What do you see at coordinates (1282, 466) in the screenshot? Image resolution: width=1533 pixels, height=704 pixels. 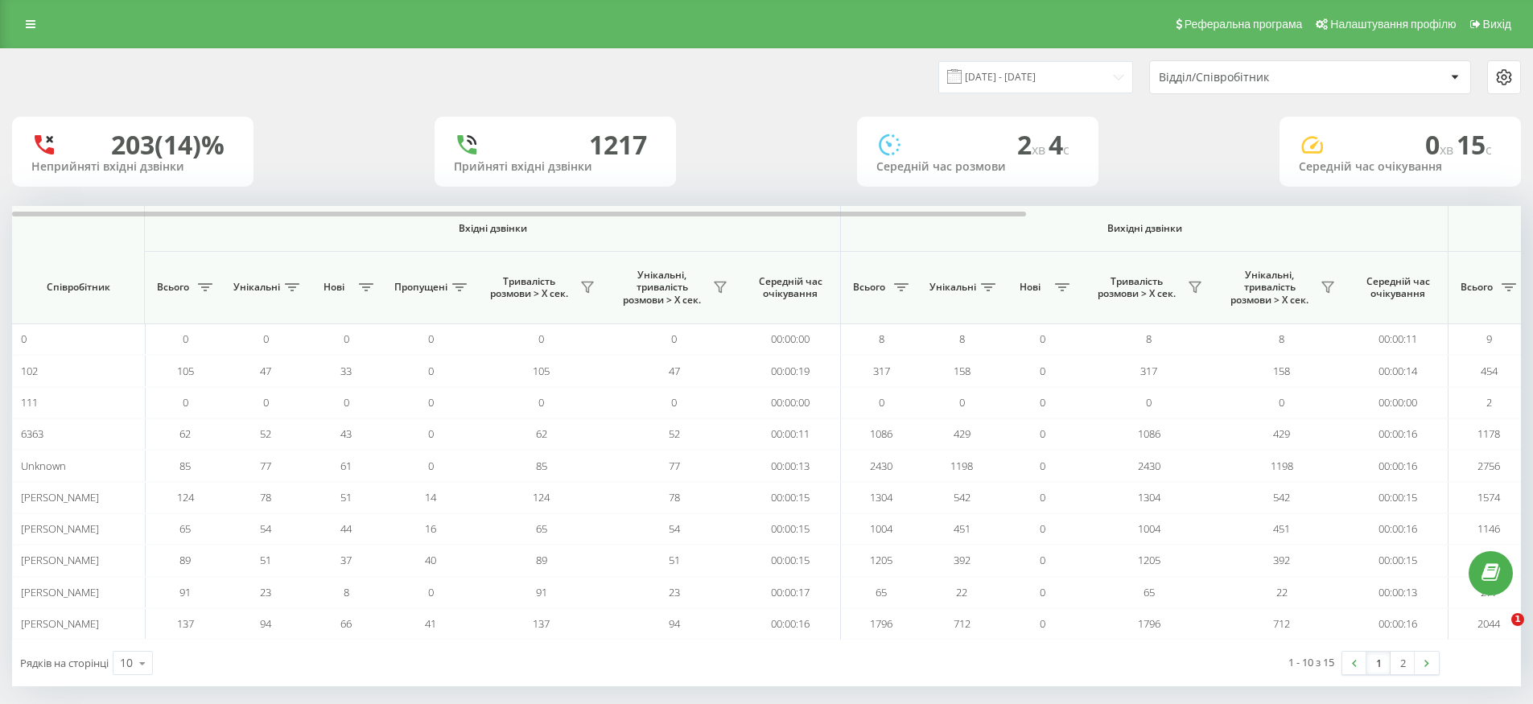 I see `span: 1198` at bounding box center [1282, 466].